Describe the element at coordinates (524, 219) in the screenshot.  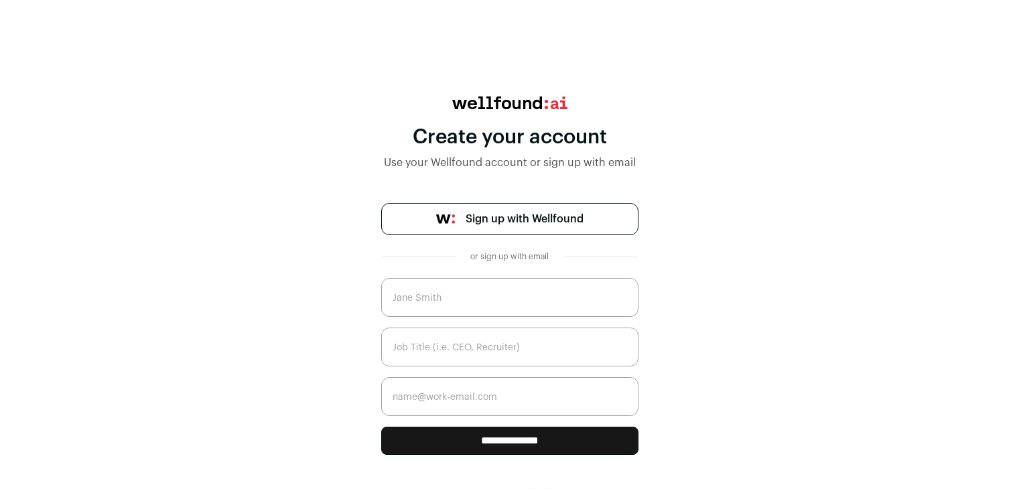
I see `span: Sign up with Wellfound` at that location.